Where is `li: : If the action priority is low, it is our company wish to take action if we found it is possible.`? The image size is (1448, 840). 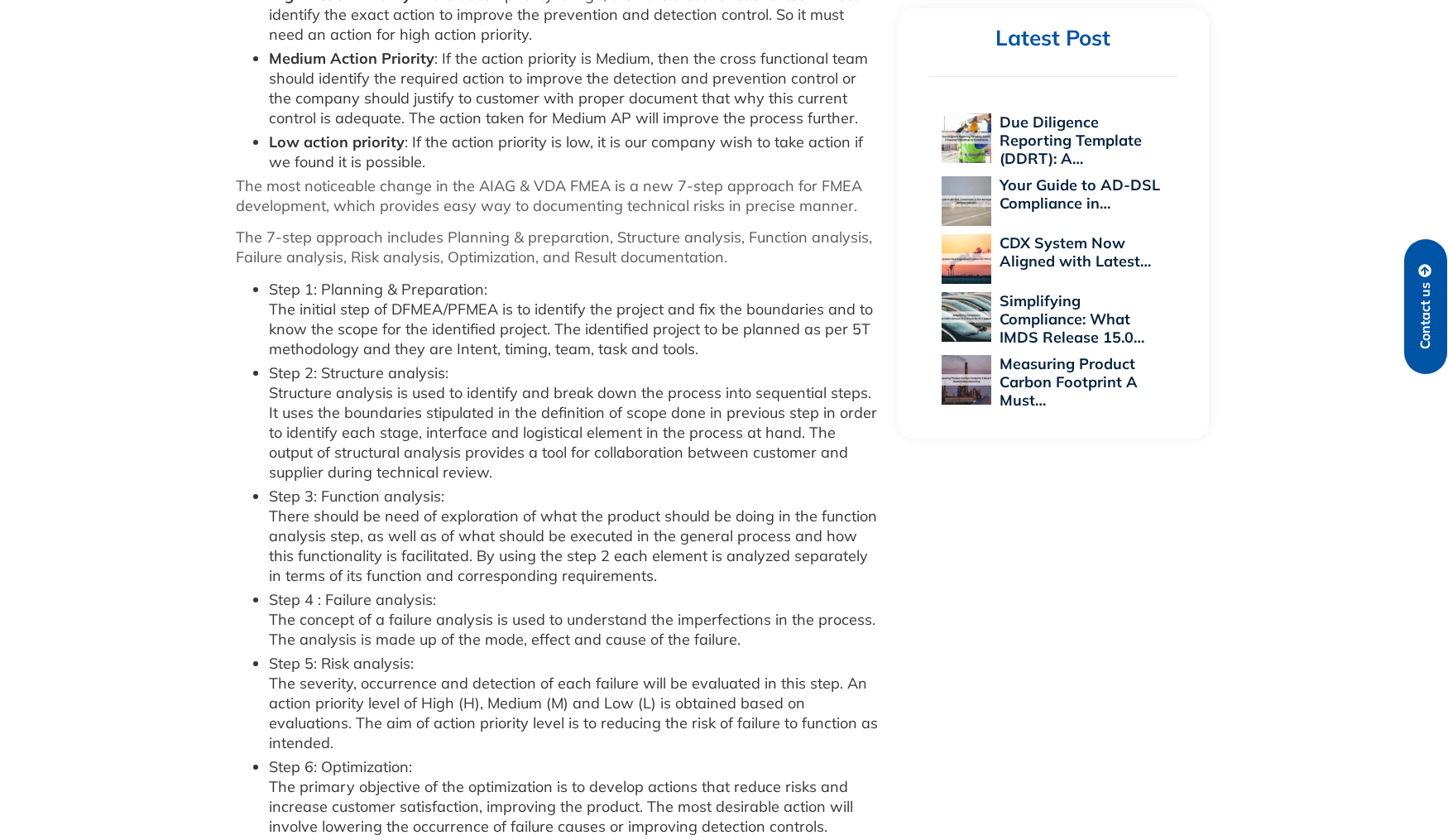 li: : If the action priority is low, it is our company wish to take action if we found it is possible. is located at coordinates (575, 152).